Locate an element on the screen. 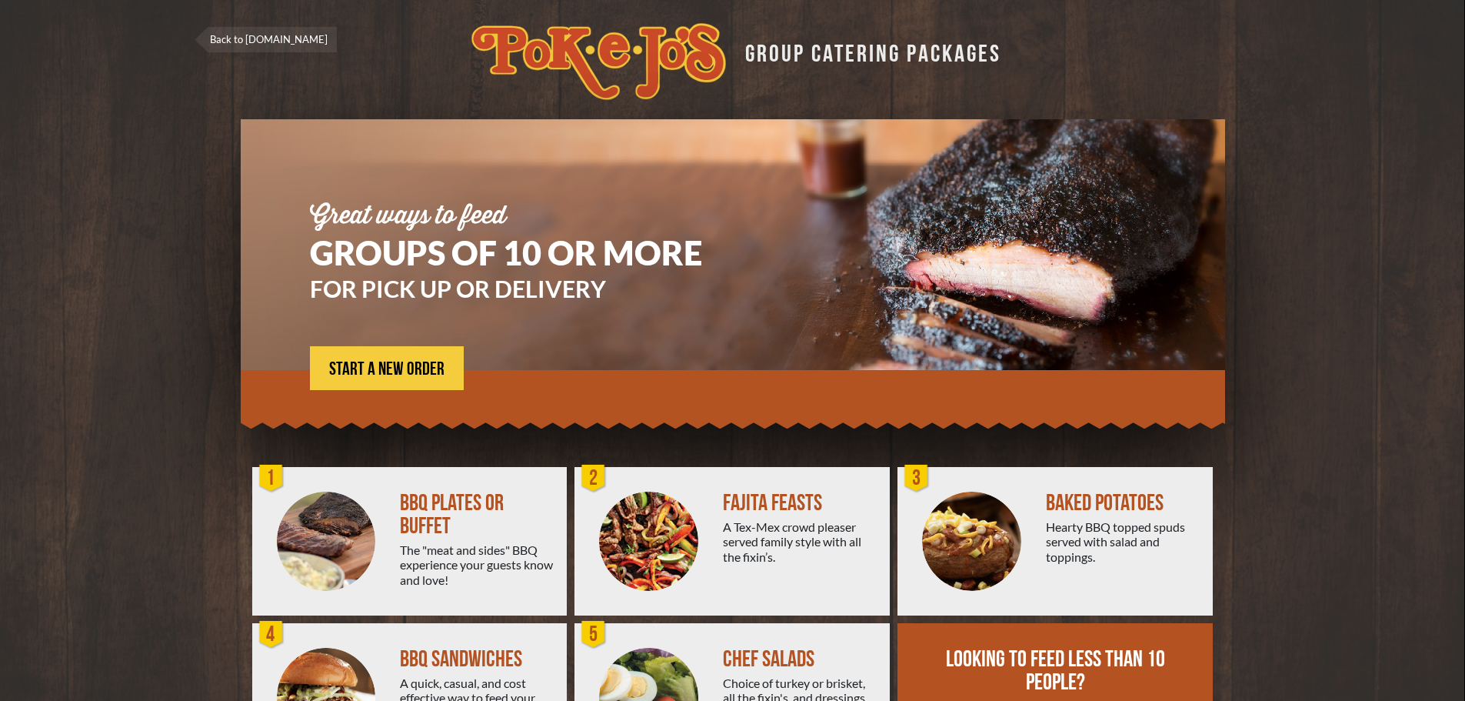 The height and width of the screenshot is (701, 1465). span: START A NEW ORDER is located at coordinates (387, 369).